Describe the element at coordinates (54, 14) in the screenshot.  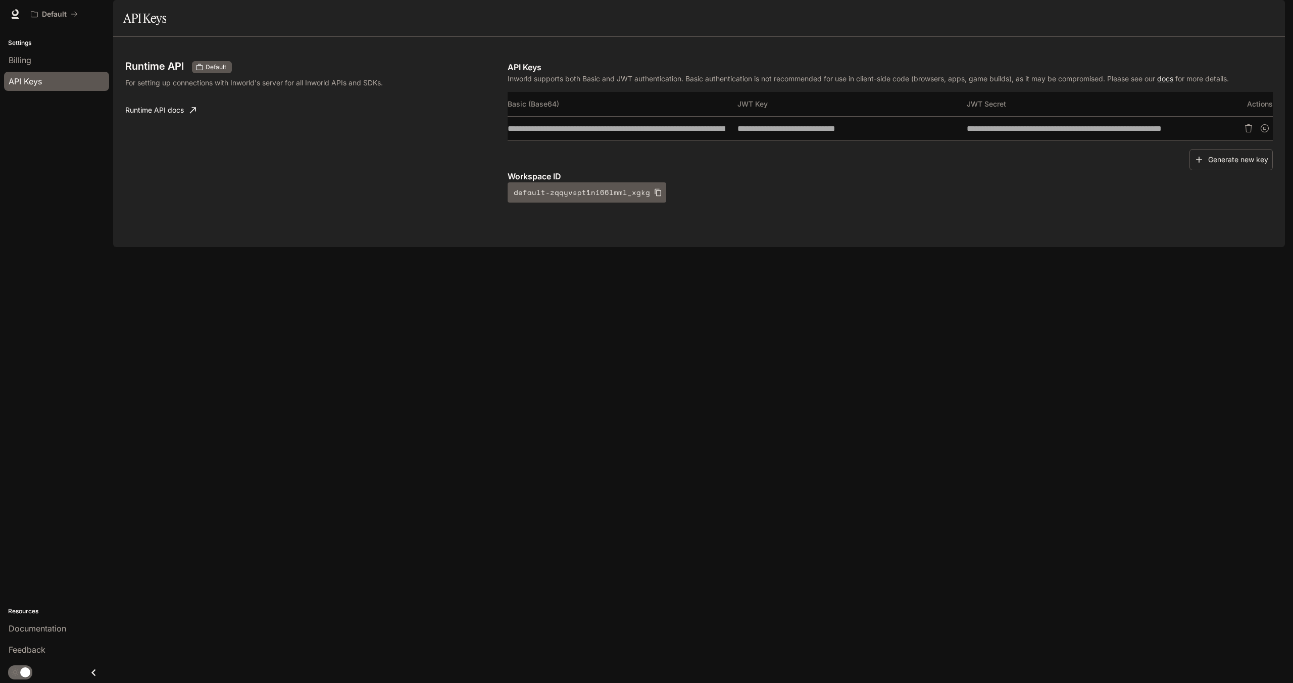
I see `p: Default` at that location.